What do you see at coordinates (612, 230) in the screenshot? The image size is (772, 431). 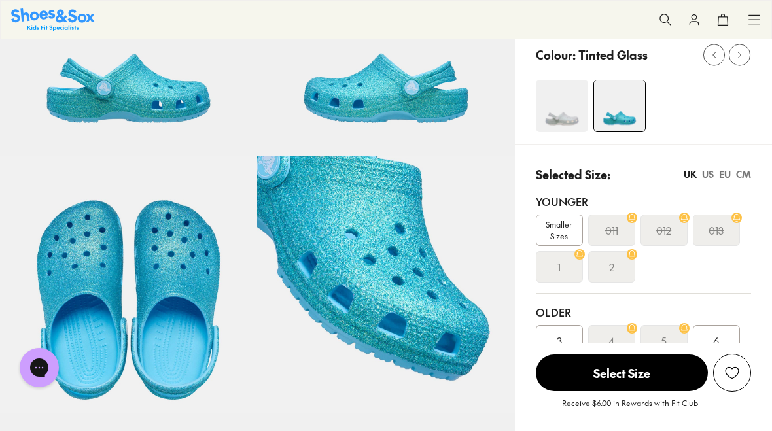 I see `s: 011` at bounding box center [612, 230].